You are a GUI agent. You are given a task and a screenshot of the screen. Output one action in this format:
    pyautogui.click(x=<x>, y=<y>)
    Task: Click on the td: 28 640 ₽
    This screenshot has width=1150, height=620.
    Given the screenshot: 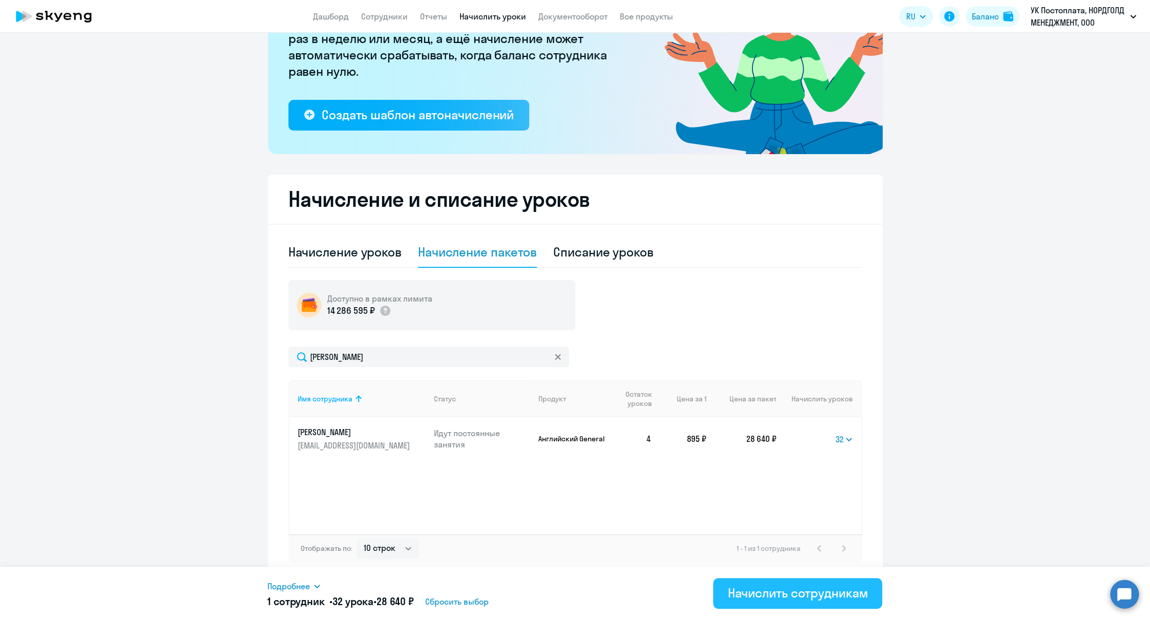 What is the action you would take?
    pyautogui.click(x=741, y=439)
    